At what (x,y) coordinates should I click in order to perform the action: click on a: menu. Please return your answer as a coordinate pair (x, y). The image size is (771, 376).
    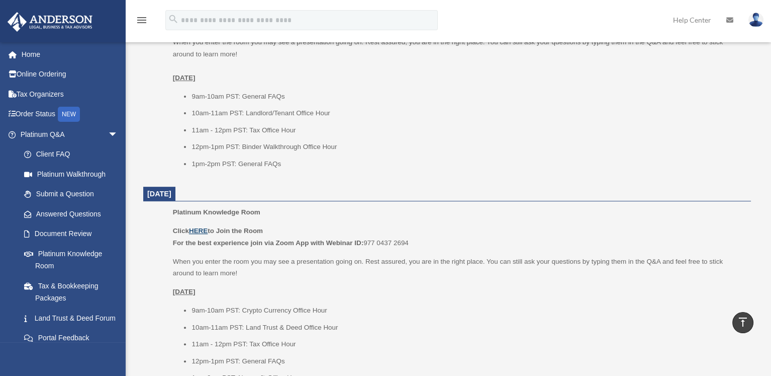
    Looking at the image, I should click on (142, 22).